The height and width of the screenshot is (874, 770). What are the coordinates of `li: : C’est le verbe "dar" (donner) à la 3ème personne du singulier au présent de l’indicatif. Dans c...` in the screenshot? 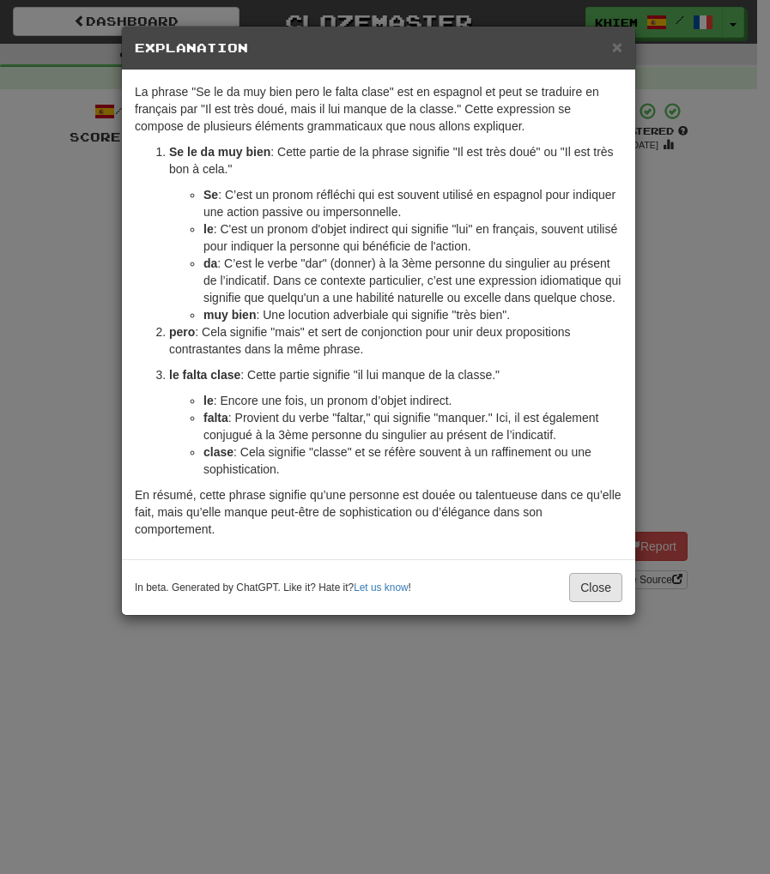 It's located at (413, 281).